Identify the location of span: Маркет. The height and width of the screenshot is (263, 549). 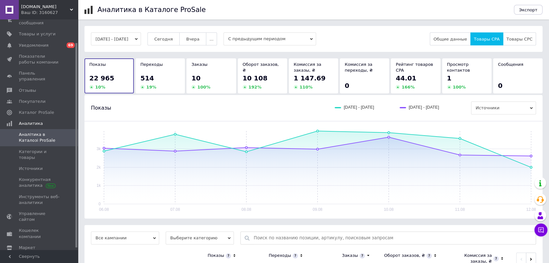
(27, 248).